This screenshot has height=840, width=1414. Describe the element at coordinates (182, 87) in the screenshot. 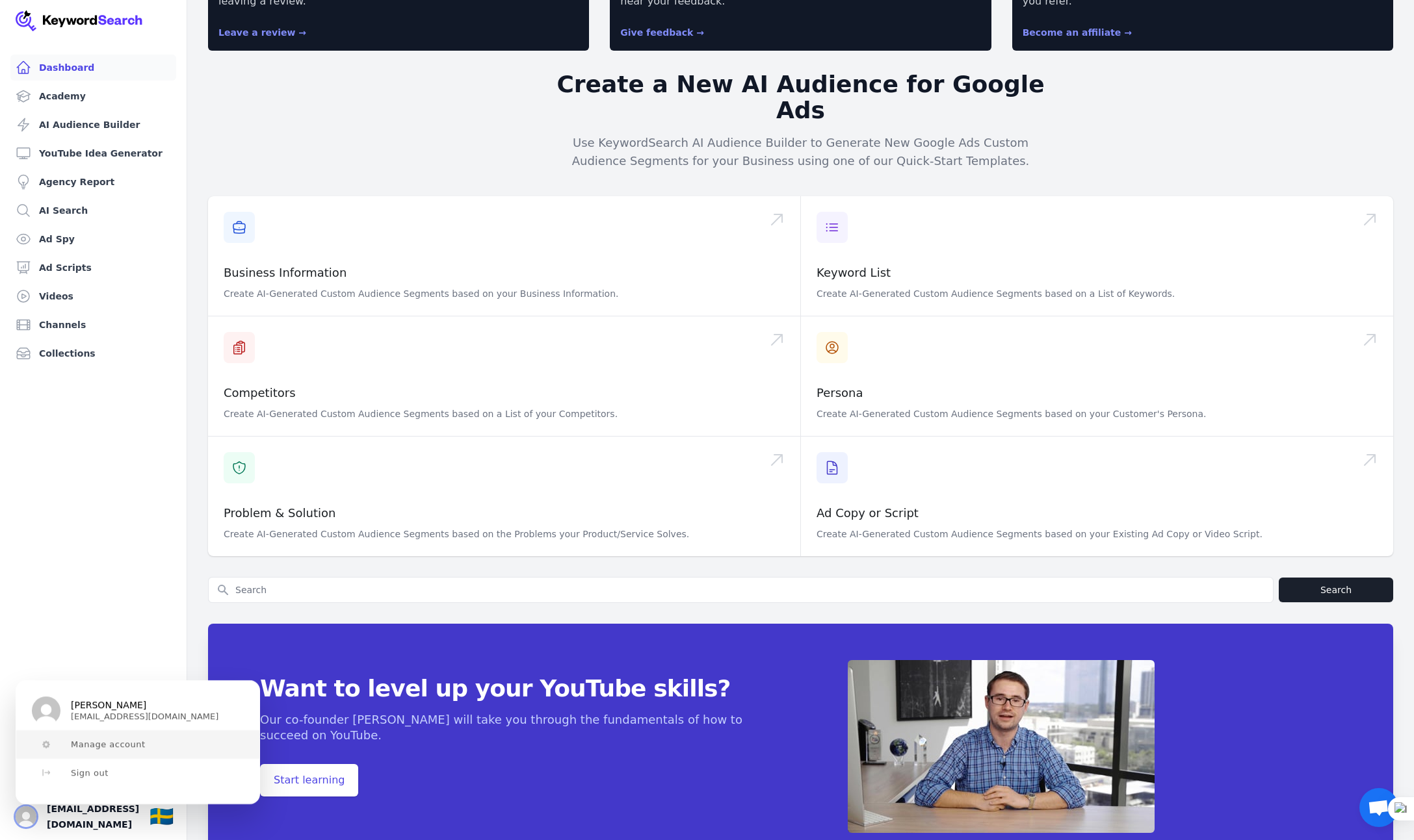

I see `div: Keywords by Traffic` at that location.